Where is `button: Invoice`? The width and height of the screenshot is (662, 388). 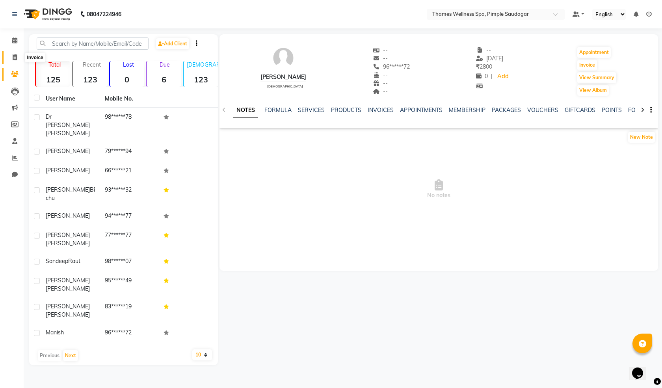
button: Invoice is located at coordinates (587, 65).